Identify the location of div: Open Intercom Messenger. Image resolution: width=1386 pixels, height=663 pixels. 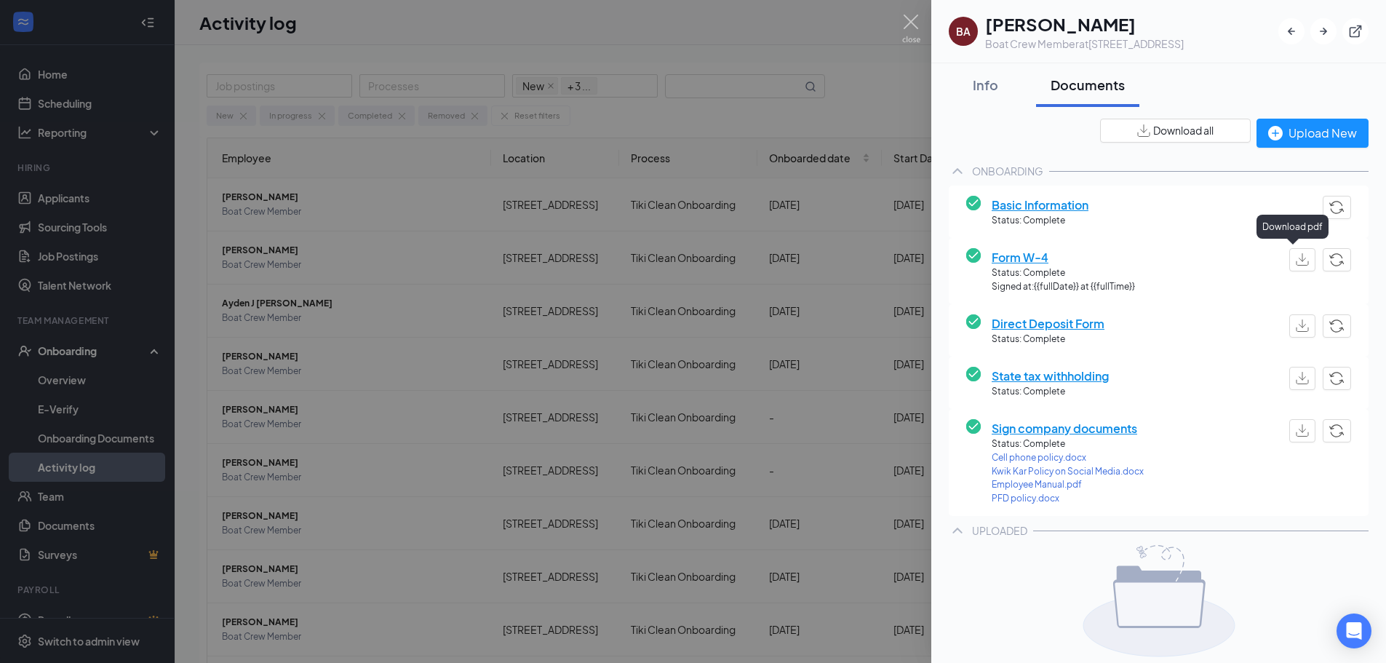
(1354, 631).